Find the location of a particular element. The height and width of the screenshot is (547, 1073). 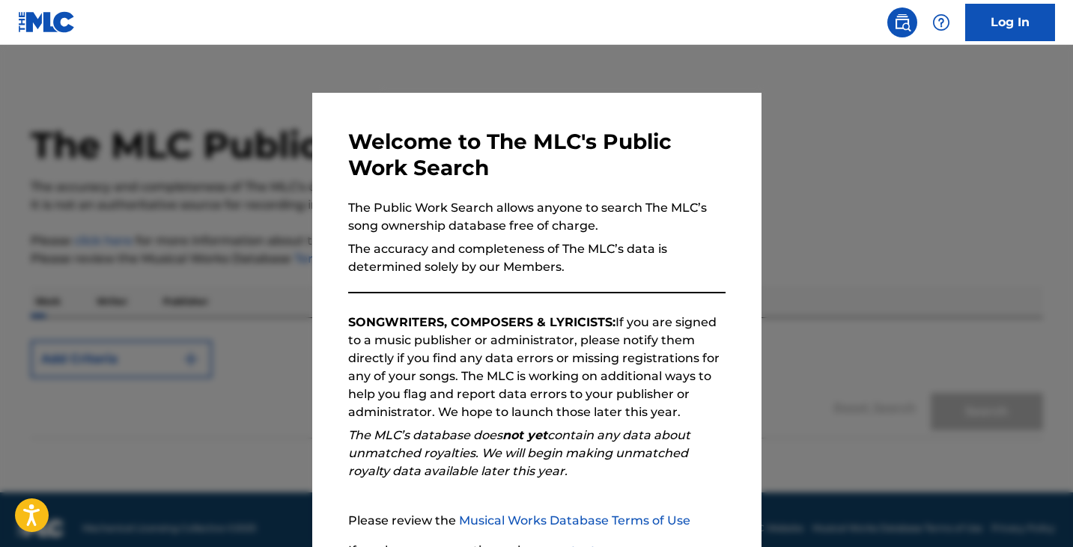

img: MLC Logo is located at coordinates (46, 22).